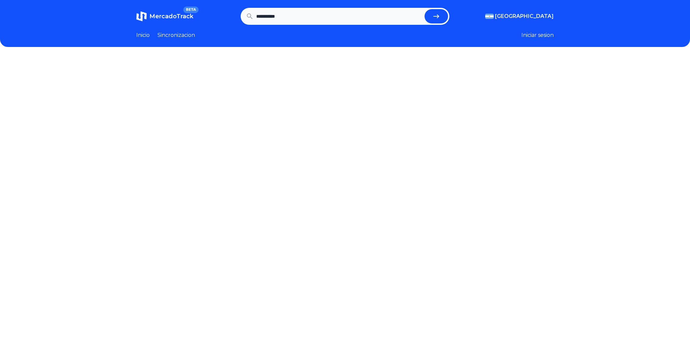 The image size is (690, 337). Describe the element at coordinates (165, 16) in the screenshot. I see `a: MercadoTrackBETA` at that location.